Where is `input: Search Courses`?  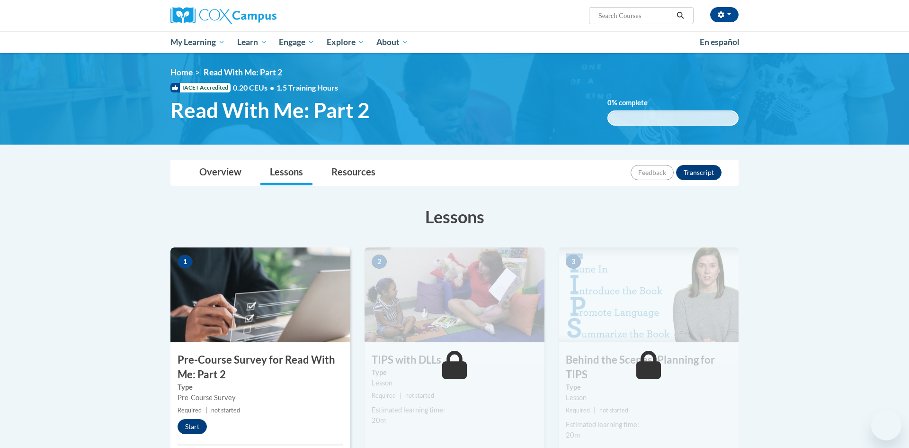 input: Search Courses is located at coordinates (636, 16).